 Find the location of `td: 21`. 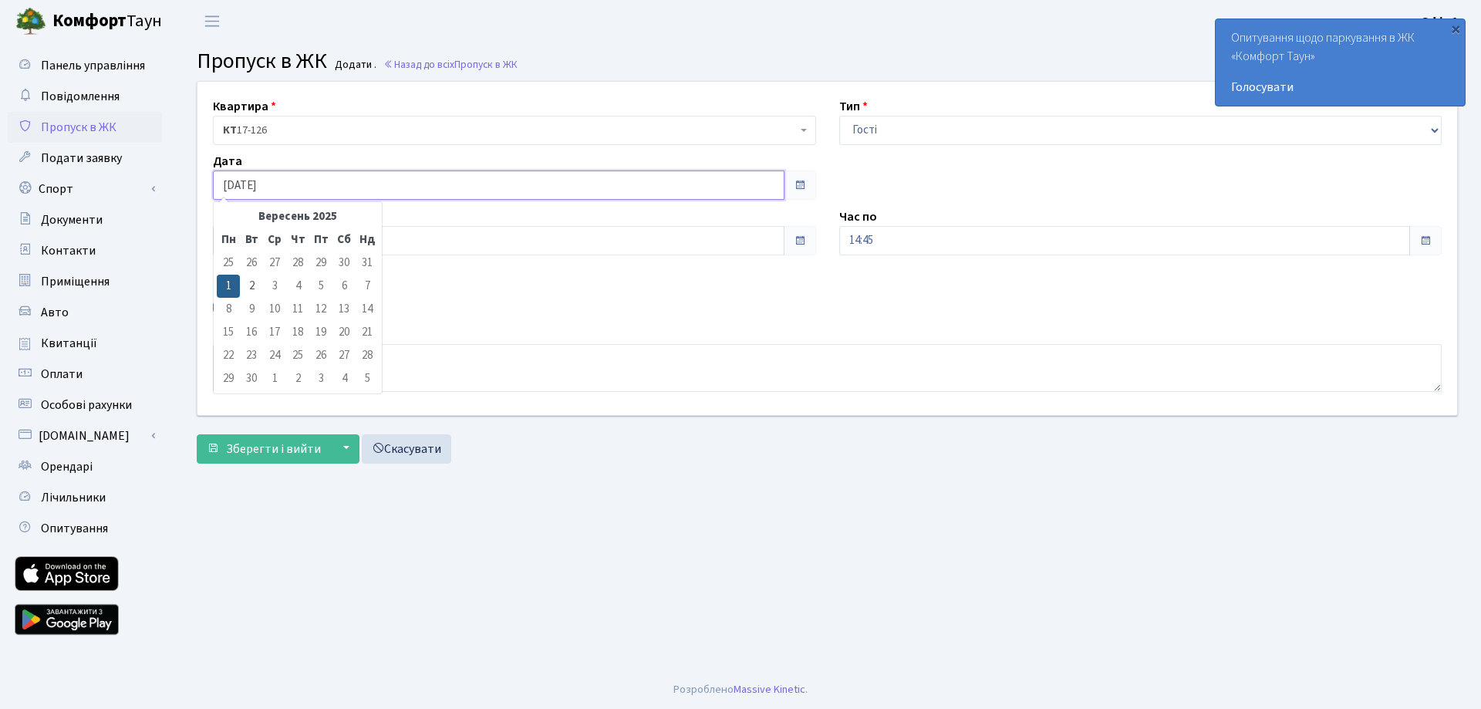

td: 21 is located at coordinates (367, 332).